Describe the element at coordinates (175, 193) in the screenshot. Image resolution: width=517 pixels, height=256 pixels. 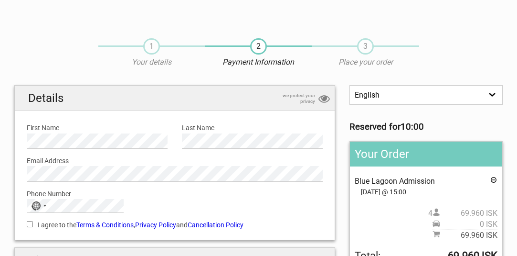
I see `label: Phone Number` at that location.